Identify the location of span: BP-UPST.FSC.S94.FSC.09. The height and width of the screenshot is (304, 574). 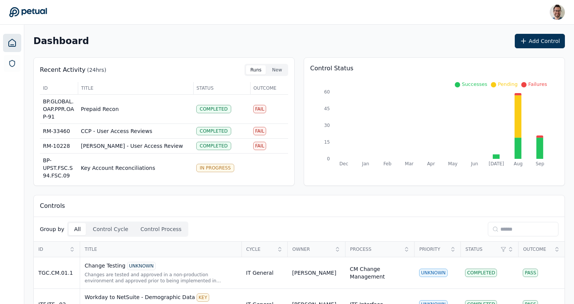
(58, 168).